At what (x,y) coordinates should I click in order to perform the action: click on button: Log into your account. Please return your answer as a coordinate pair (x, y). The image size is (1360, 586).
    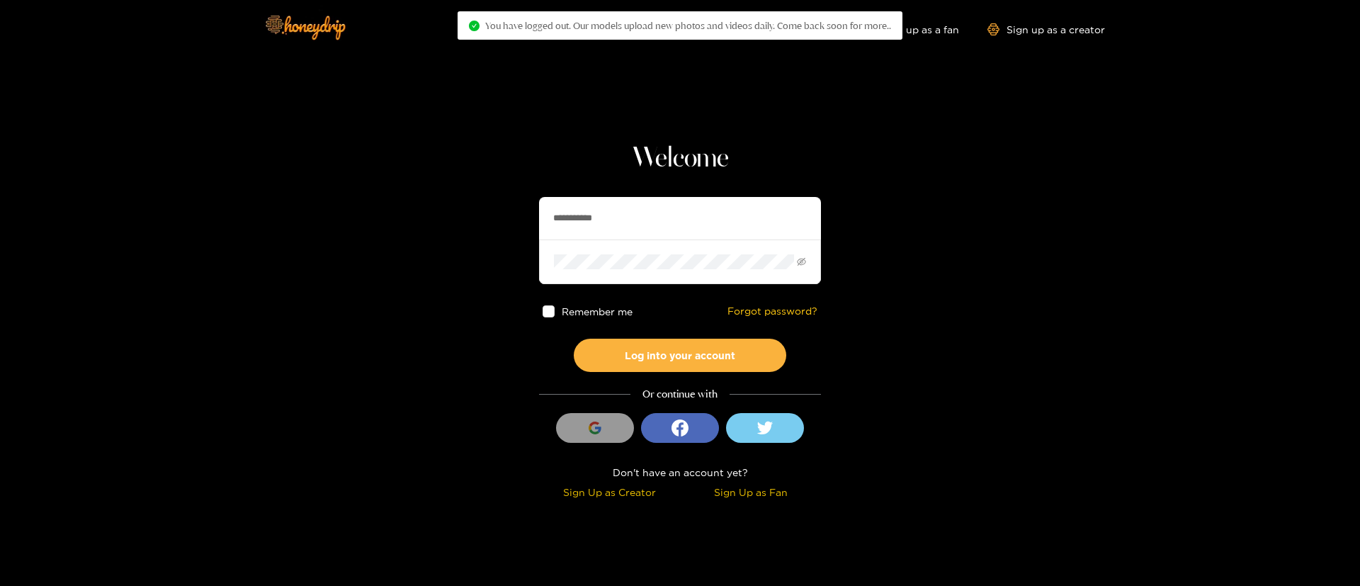
    Looking at the image, I should click on (680, 355).